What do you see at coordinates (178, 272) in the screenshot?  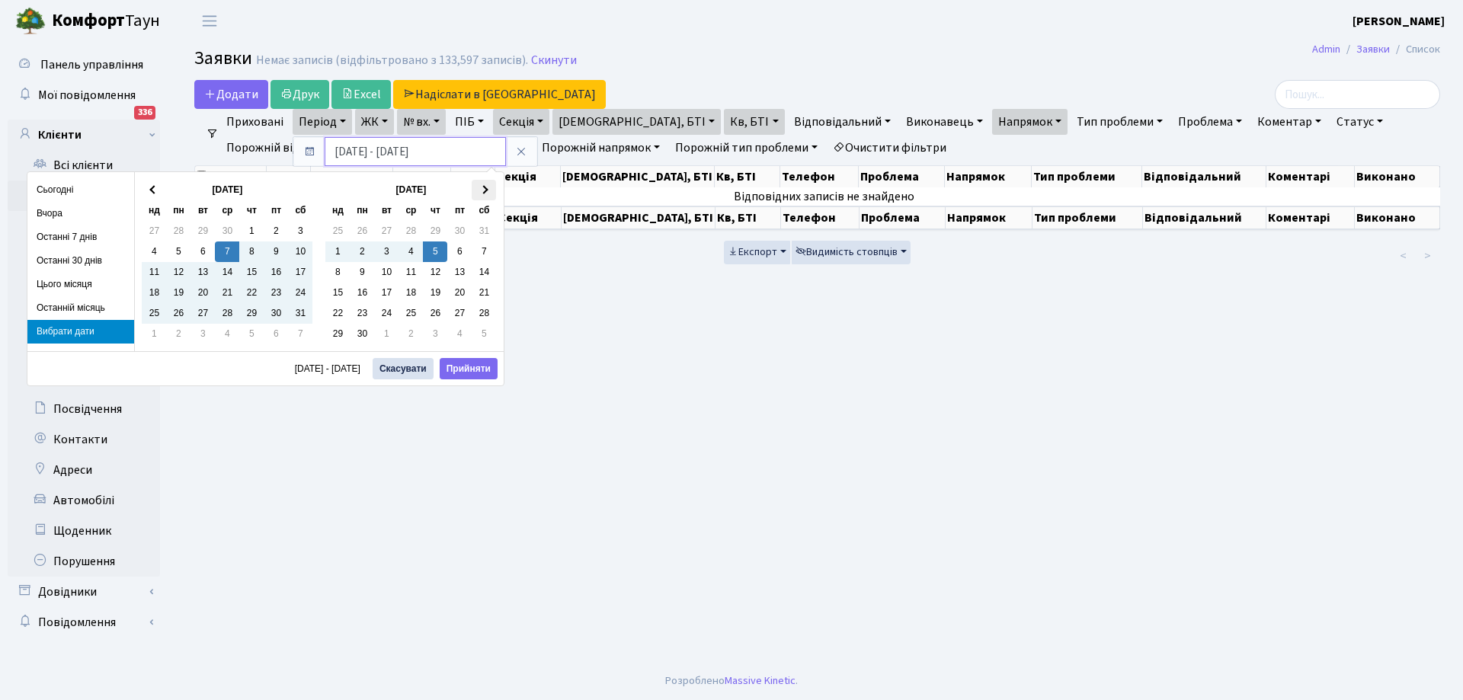 I see `td: 12` at bounding box center [178, 272].